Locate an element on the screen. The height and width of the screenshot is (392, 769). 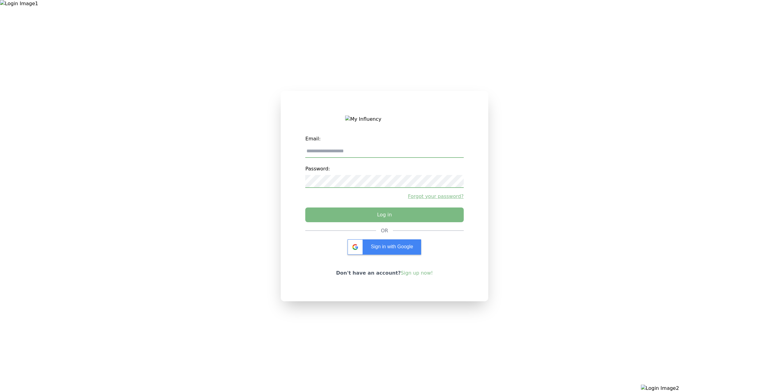
button: Log in is located at coordinates (384, 215).